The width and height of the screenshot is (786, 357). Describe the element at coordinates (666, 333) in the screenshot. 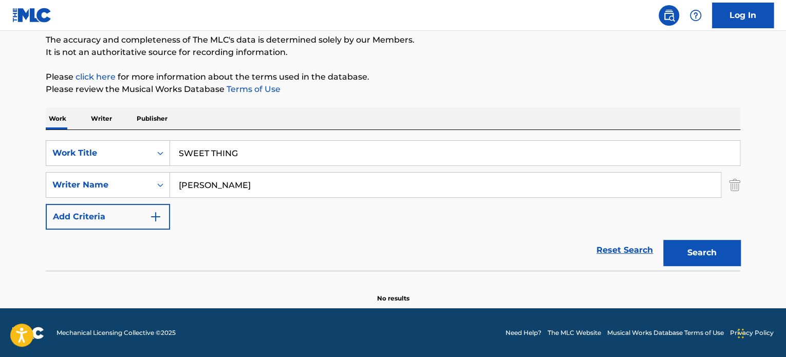

I see `a: Musical Works Database Terms of Use` at that location.